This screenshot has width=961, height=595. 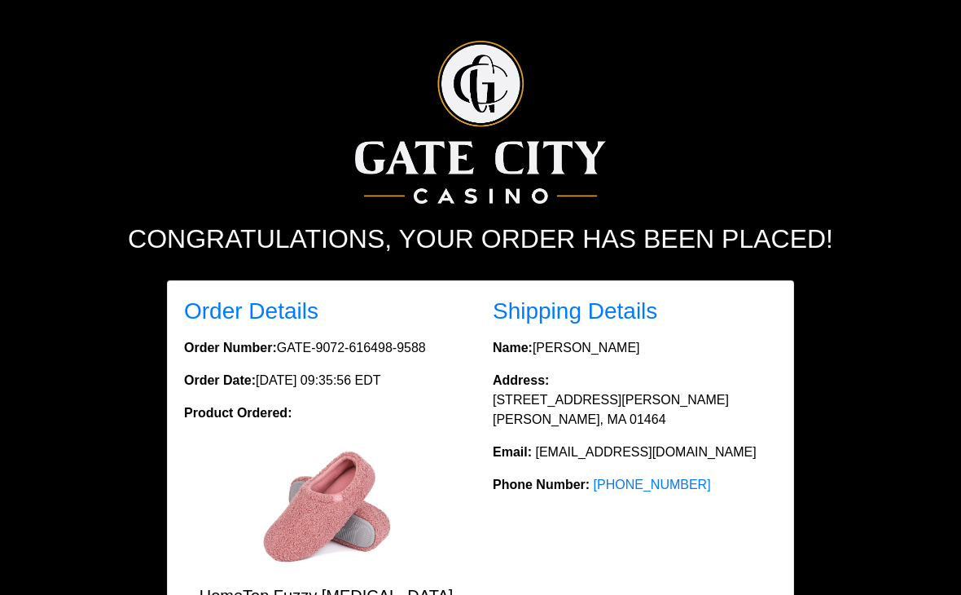 I want to click on strong: Order Date:, so click(x=220, y=380).